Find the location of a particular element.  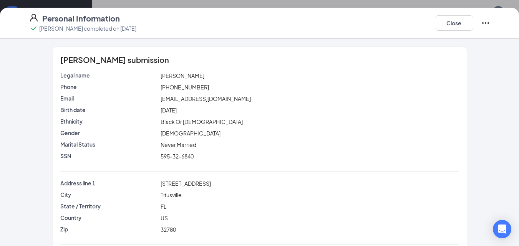

p: Legal name is located at coordinates (109, 75).